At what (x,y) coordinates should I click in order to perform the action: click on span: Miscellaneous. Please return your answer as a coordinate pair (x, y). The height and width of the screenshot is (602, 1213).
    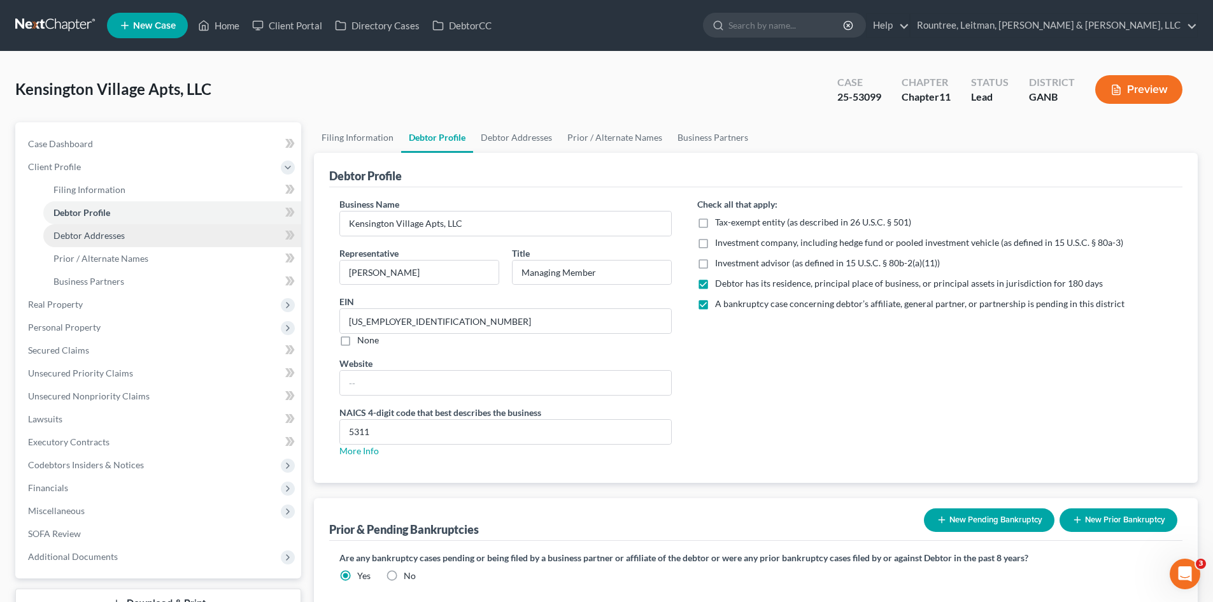
    Looking at the image, I should click on (56, 510).